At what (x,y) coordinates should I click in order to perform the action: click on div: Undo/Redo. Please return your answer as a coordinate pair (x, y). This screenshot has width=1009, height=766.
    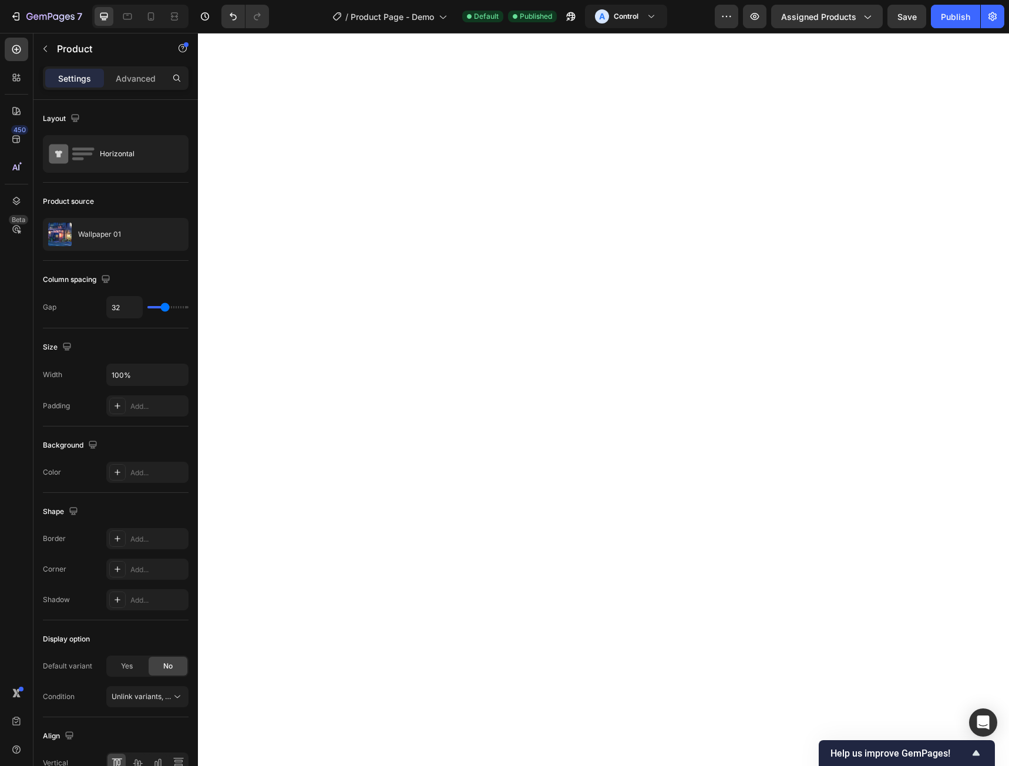
    Looking at the image, I should click on (245, 16).